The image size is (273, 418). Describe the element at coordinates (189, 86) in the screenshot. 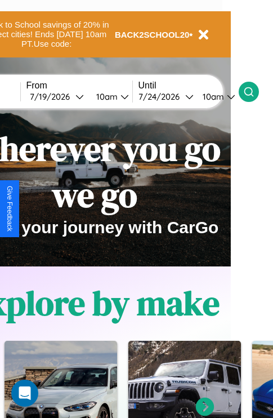

I see `label: Until` at that location.